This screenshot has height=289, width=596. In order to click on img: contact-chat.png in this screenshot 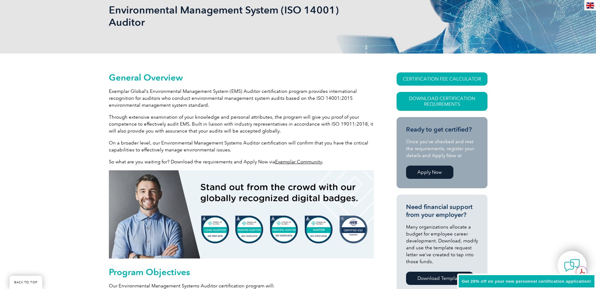, I will do `click(572, 266)`.